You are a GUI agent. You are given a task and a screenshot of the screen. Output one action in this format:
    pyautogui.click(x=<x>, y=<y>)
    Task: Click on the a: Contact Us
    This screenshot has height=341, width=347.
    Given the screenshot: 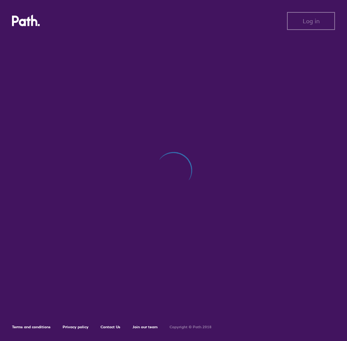 What is the action you would take?
    pyautogui.click(x=110, y=327)
    